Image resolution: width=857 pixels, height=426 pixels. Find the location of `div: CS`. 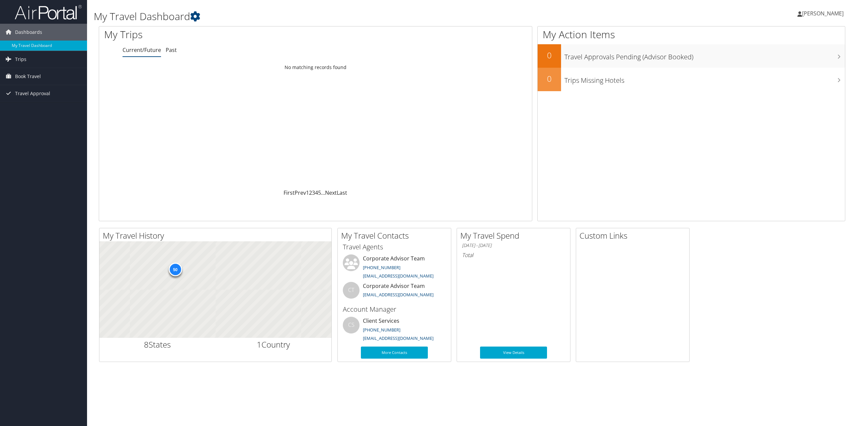

div: CS is located at coordinates (351, 325).